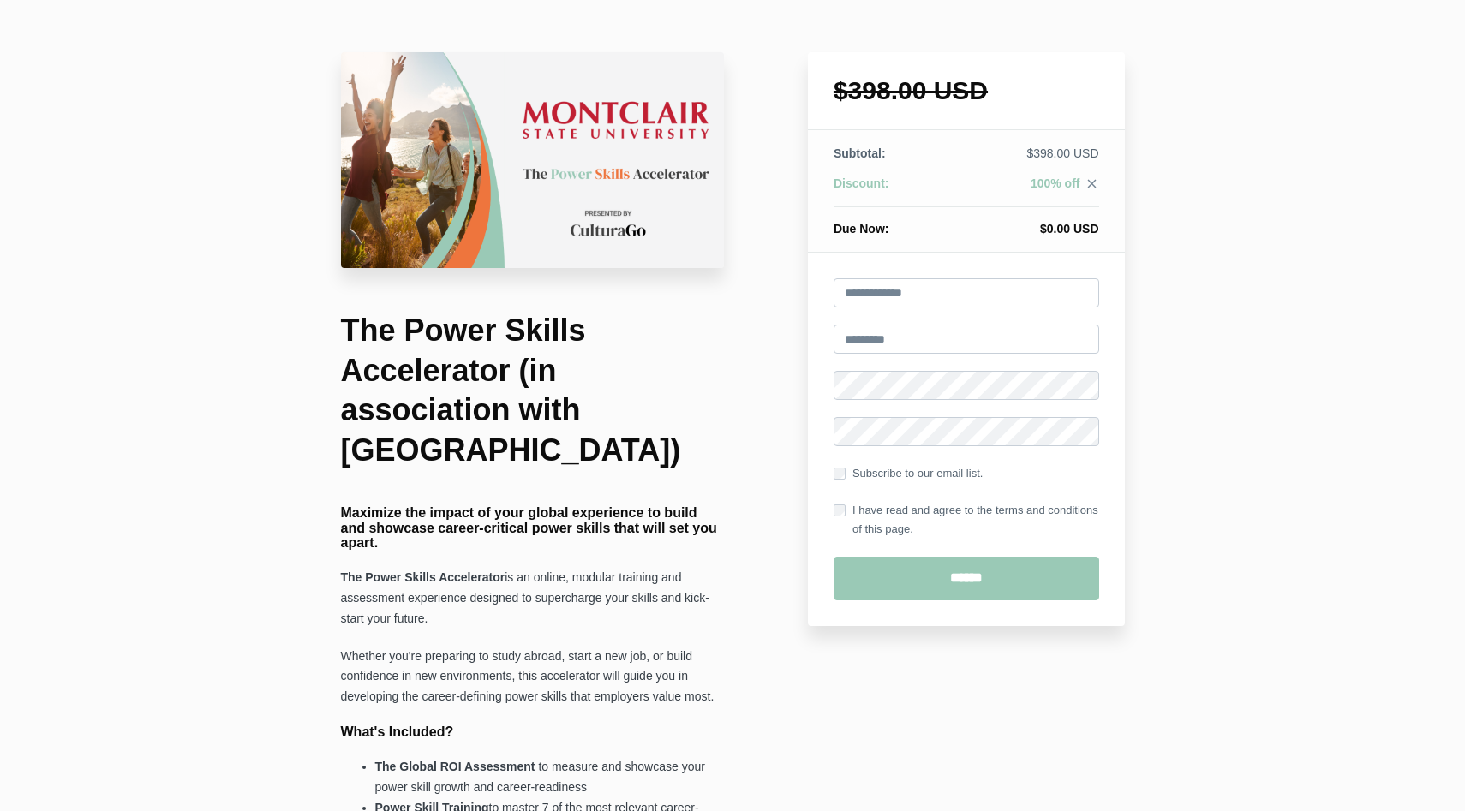 Image resolution: width=1465 pixels, height=811 pixels. Describe the element at coordinates (967, 91) in the screenshot. I see `h1: $398.00 USD` at that location.